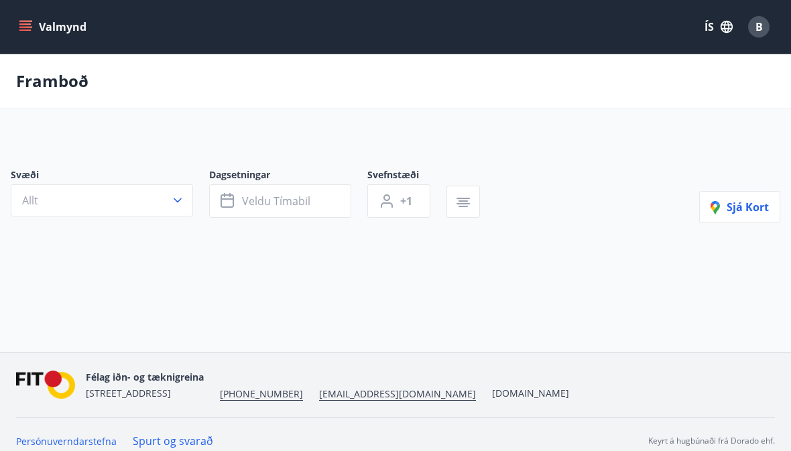  Describe the element at coordinates (739, 207) in the screenshot. I see `button: Sjá kort` at that location.